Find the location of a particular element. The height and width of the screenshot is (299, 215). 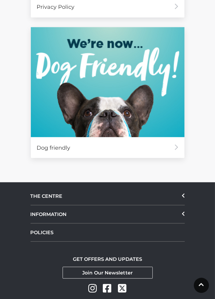

a: Join Our Newsletter is located at coordinates (108, 273).